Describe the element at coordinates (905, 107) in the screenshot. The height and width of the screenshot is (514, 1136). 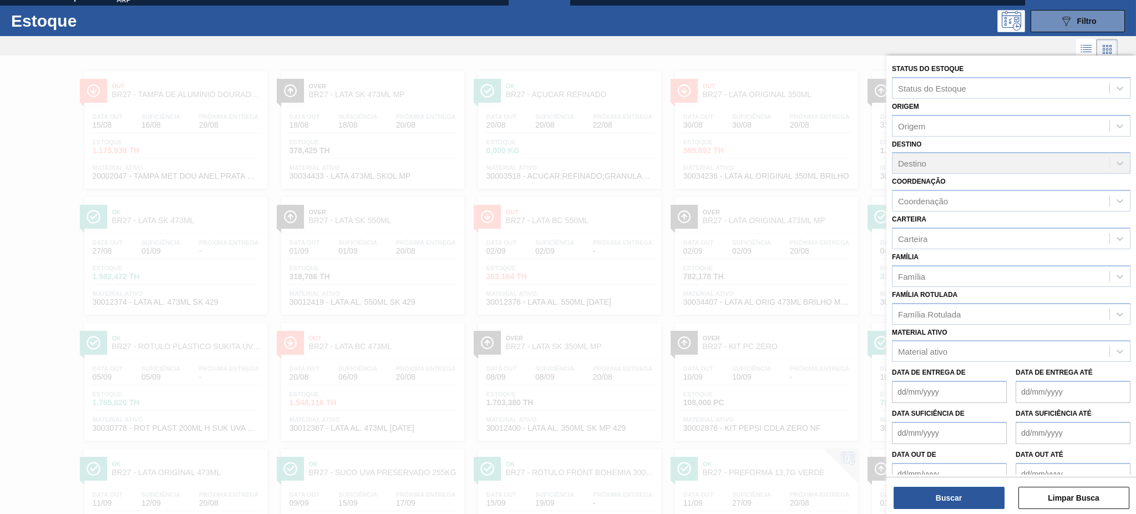
I see `label: Origem` at that location.